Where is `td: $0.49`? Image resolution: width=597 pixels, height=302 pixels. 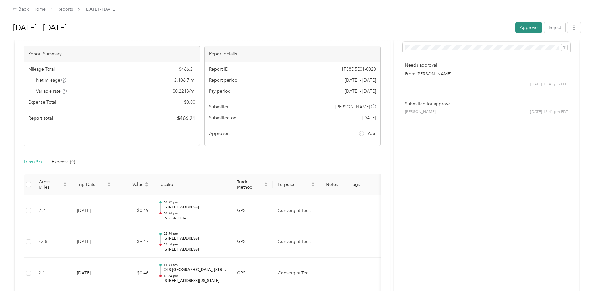
td: $0.49 is located at coordinates (135, 211).